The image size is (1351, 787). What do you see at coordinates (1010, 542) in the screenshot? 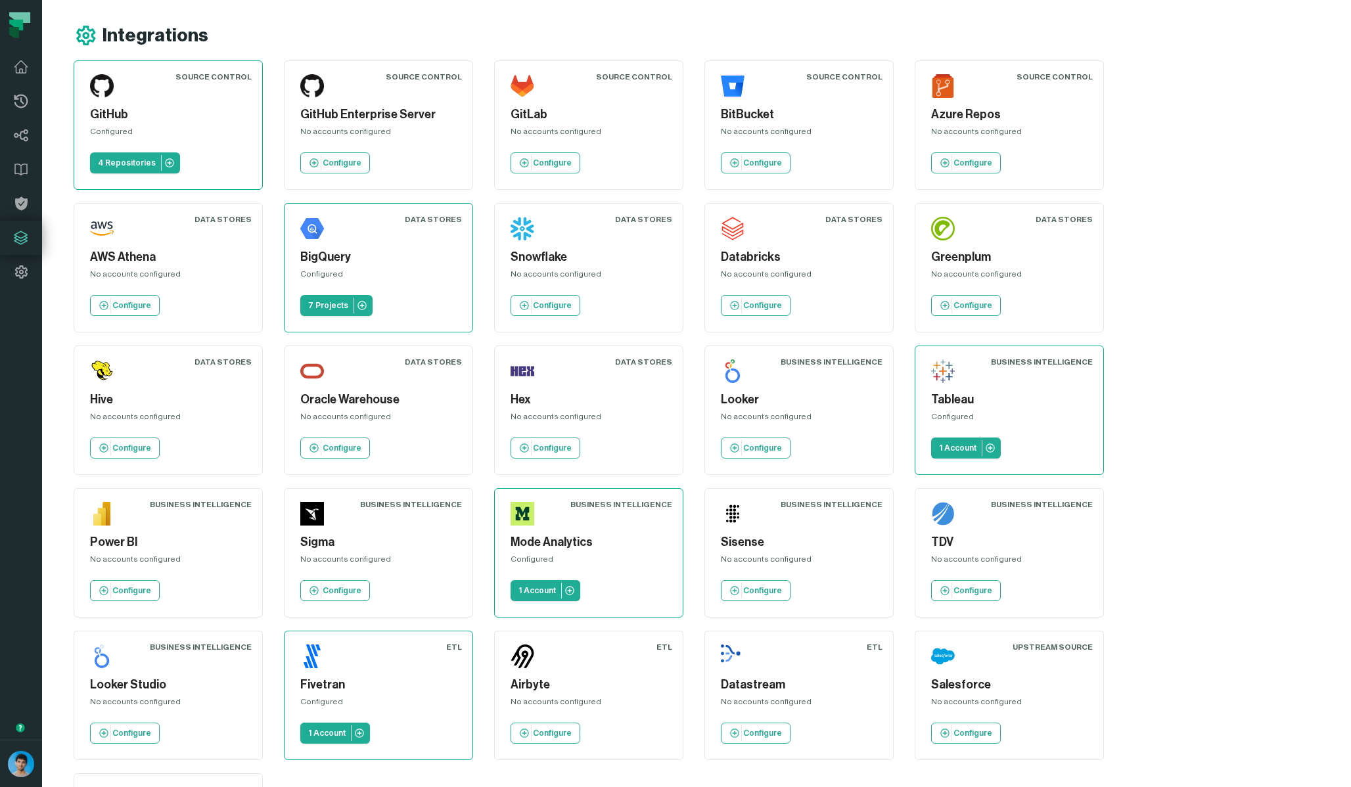
I see `h5: TDV` at bounding box center [1010, 542].